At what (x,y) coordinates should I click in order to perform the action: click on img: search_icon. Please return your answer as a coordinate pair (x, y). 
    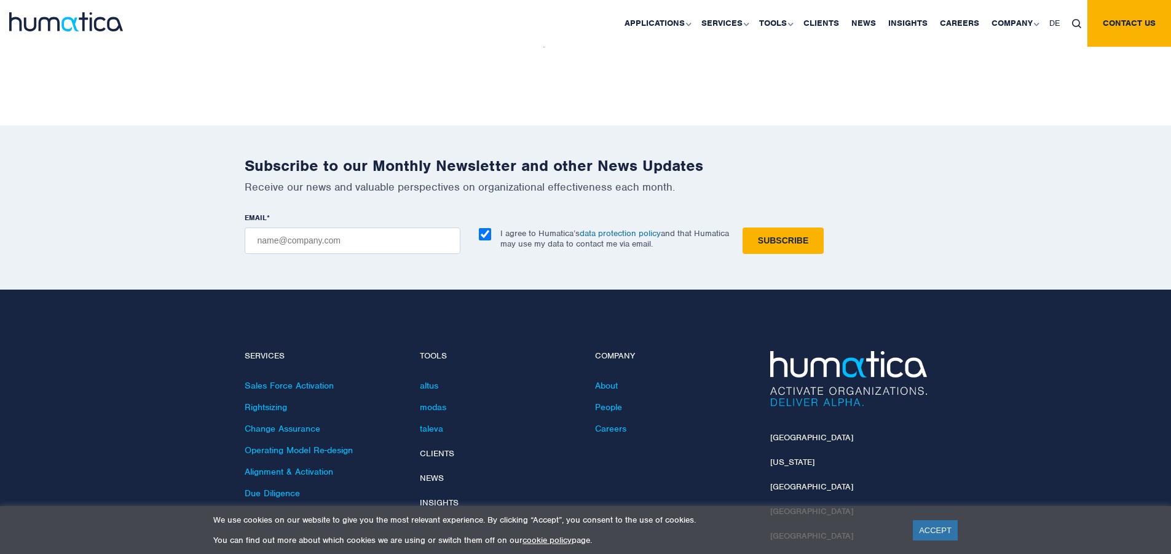
    Looking at the image, I should click on (1076, 23).